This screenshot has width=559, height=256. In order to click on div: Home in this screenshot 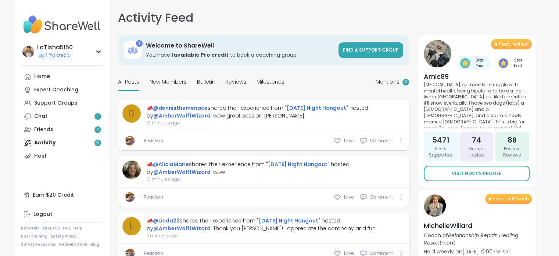, I will do `click(42, 76)`.